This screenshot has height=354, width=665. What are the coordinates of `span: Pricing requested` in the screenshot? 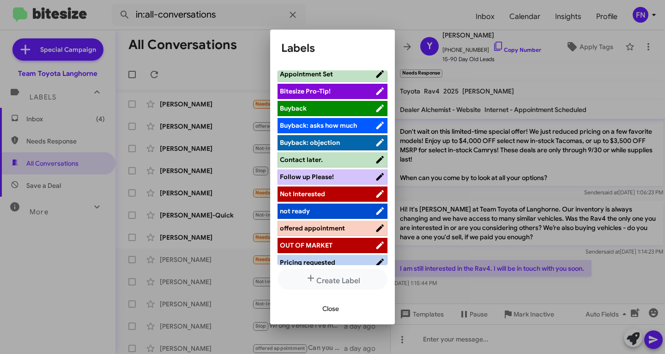 It's located at (308, 262).